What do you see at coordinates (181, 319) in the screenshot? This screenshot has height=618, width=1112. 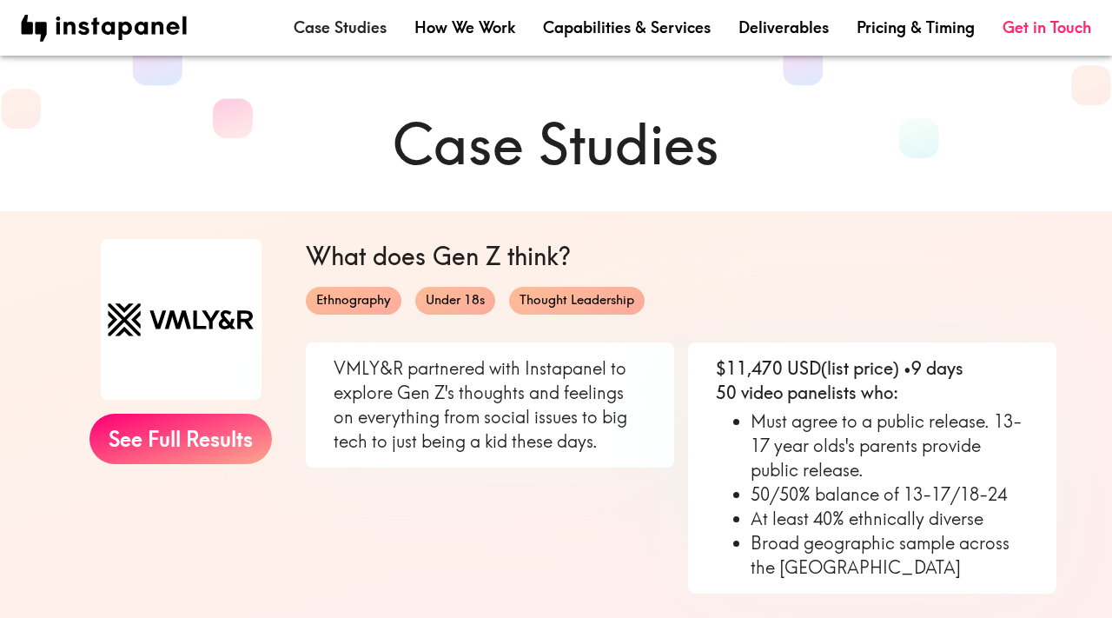 I see `img: VMLY&R logo` at bounding box center [181, 319].